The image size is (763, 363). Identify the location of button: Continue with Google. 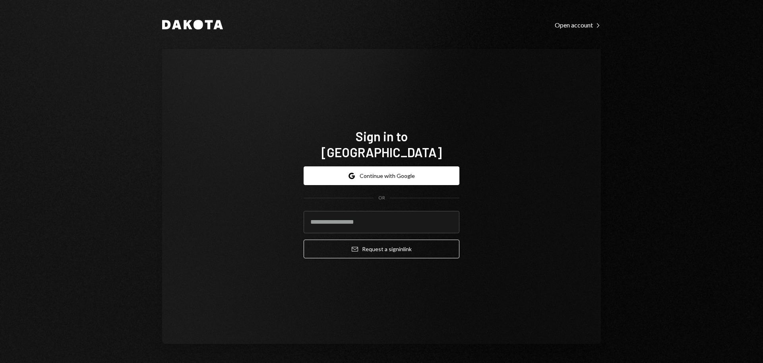
(382, 175).